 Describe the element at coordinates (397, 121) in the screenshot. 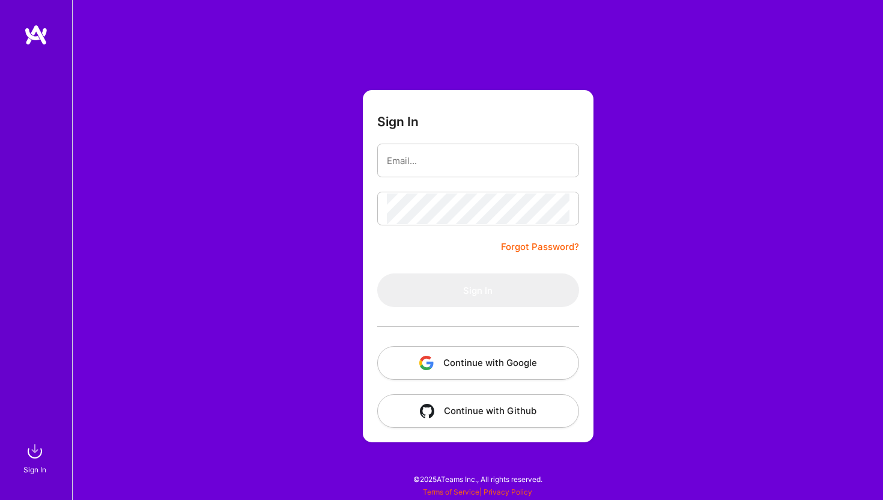

I see `h3: Sign In` at that location.